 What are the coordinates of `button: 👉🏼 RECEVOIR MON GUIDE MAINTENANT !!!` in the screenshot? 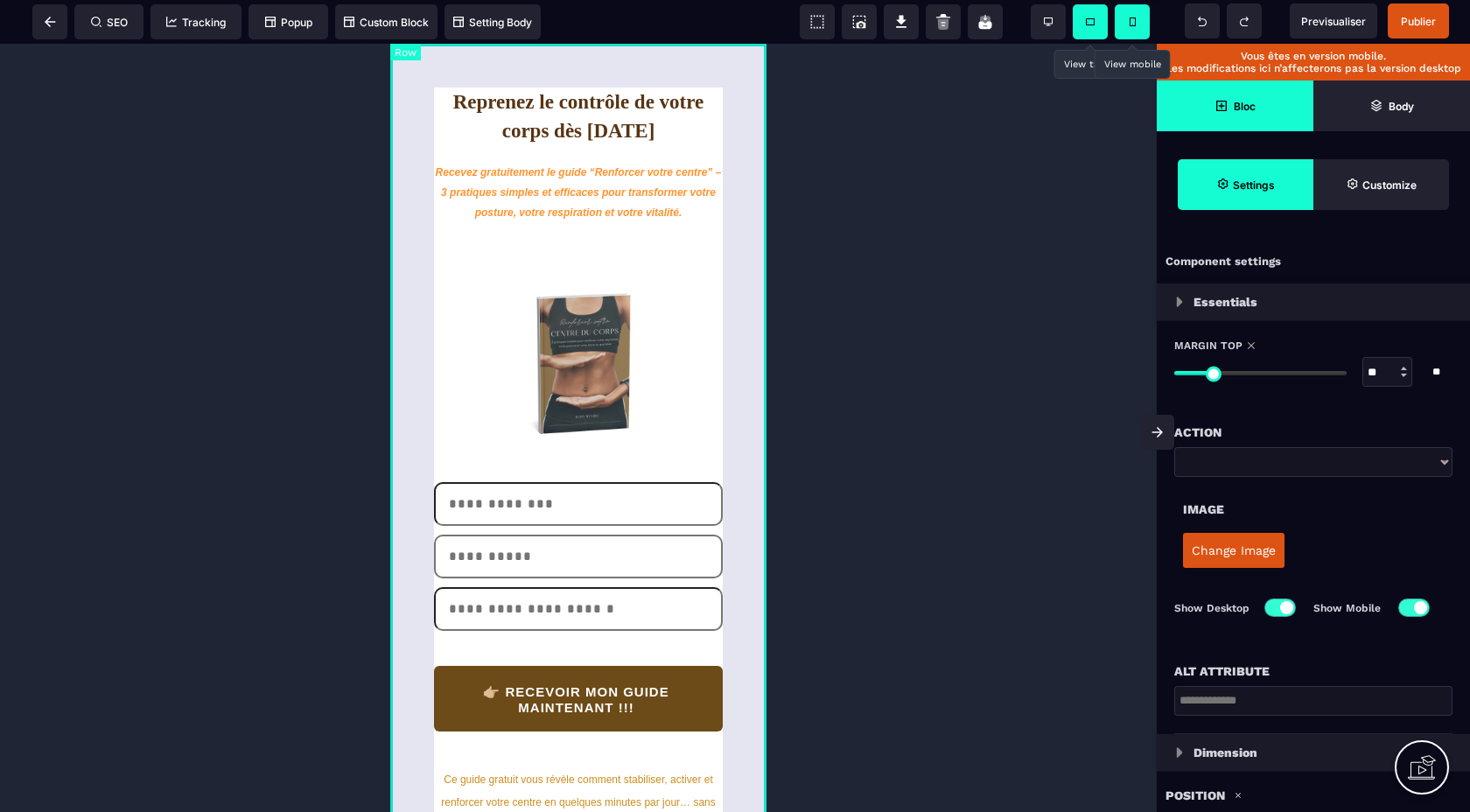 It's located at (188, 654).